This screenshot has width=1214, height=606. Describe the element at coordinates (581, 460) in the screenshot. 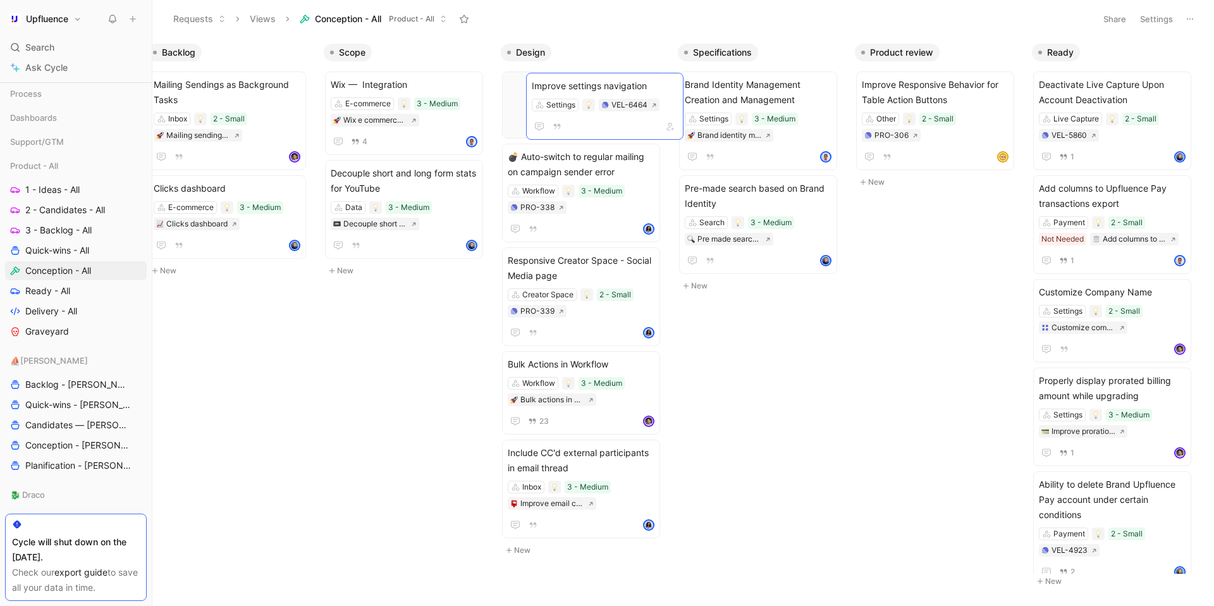

I see `span: Include CC'd external participants in email thread` at that location.